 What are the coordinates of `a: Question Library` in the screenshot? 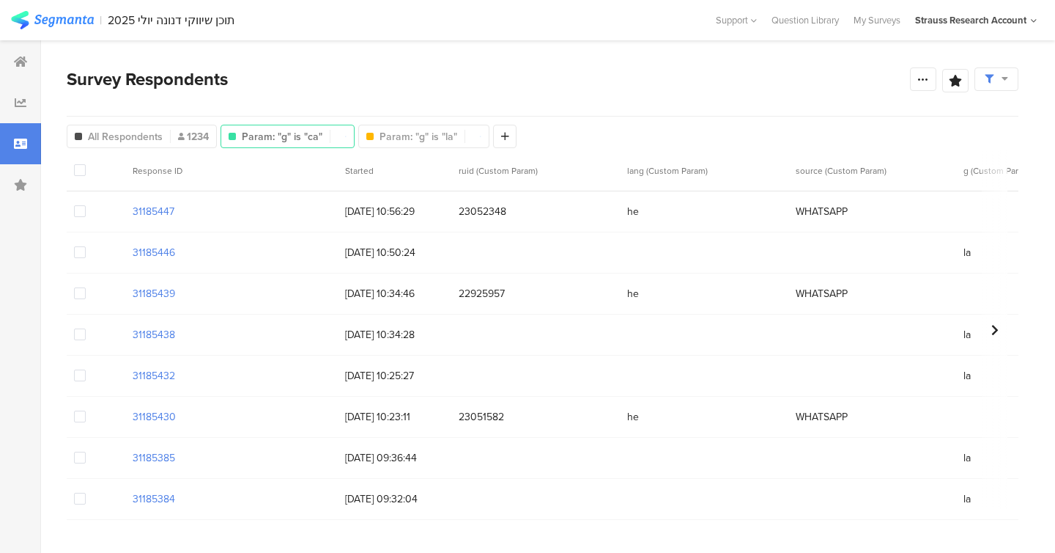 It's located at (805, 20).